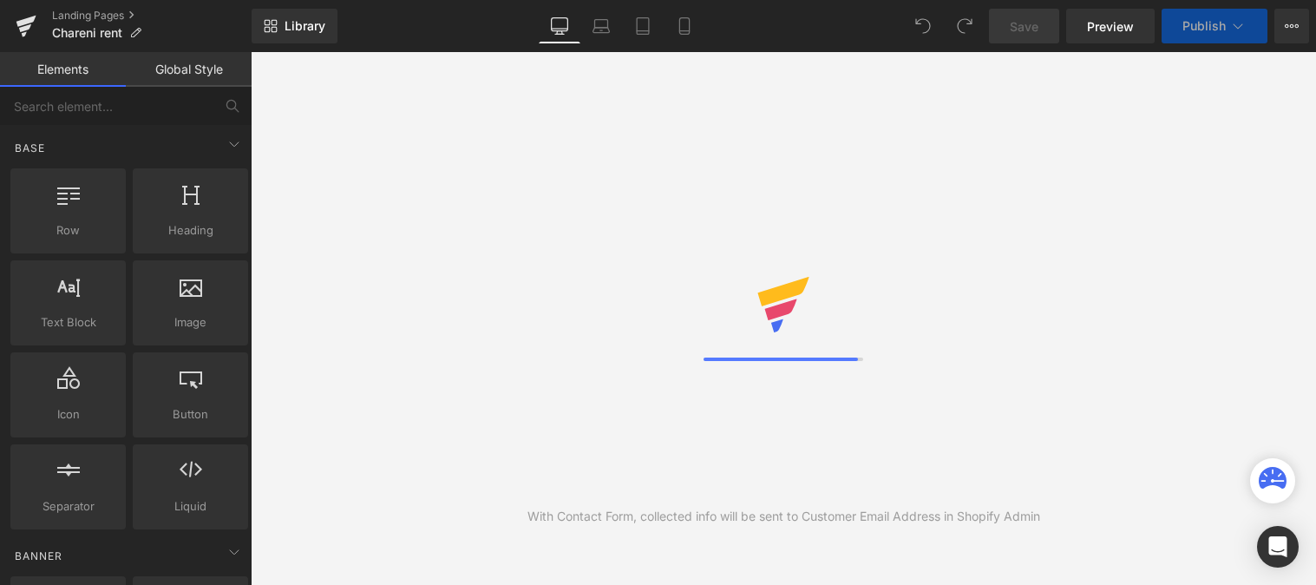 Image resolution: width=1316 pixels, height=585 pixels. I want to click on span: Save, so click(1024, 26).